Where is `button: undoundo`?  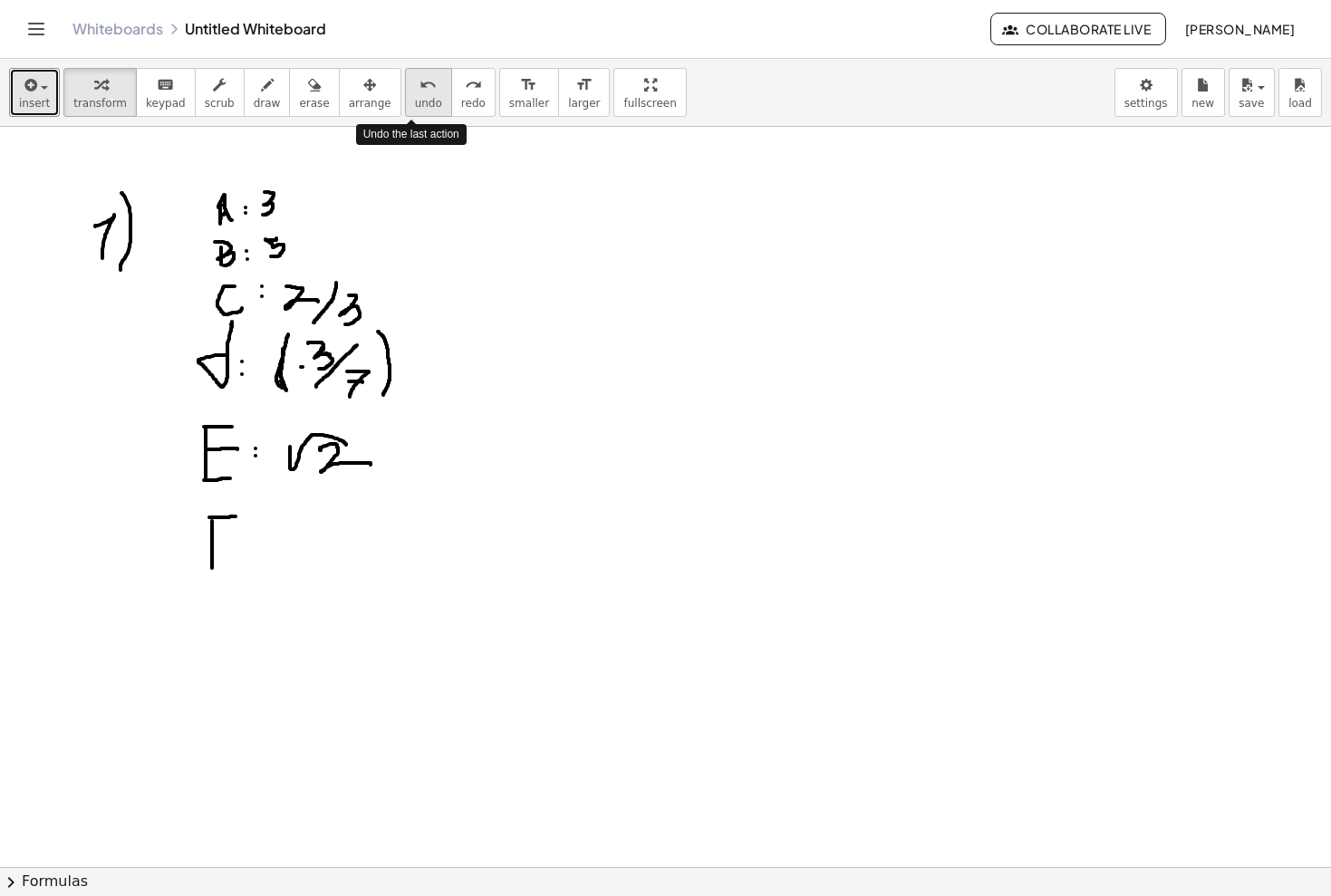 button: undoundo is located at coordinates (429, 93).